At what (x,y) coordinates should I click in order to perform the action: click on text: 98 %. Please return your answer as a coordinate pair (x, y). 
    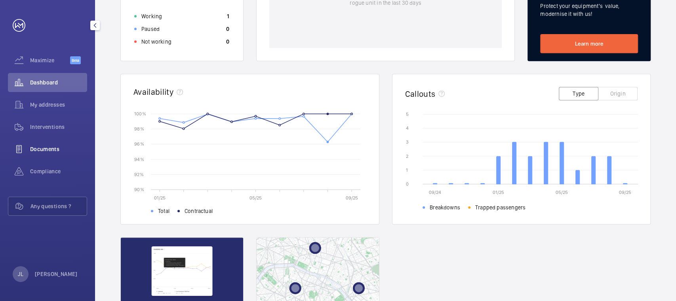
    Looking at the image, I should click on (139, 129).